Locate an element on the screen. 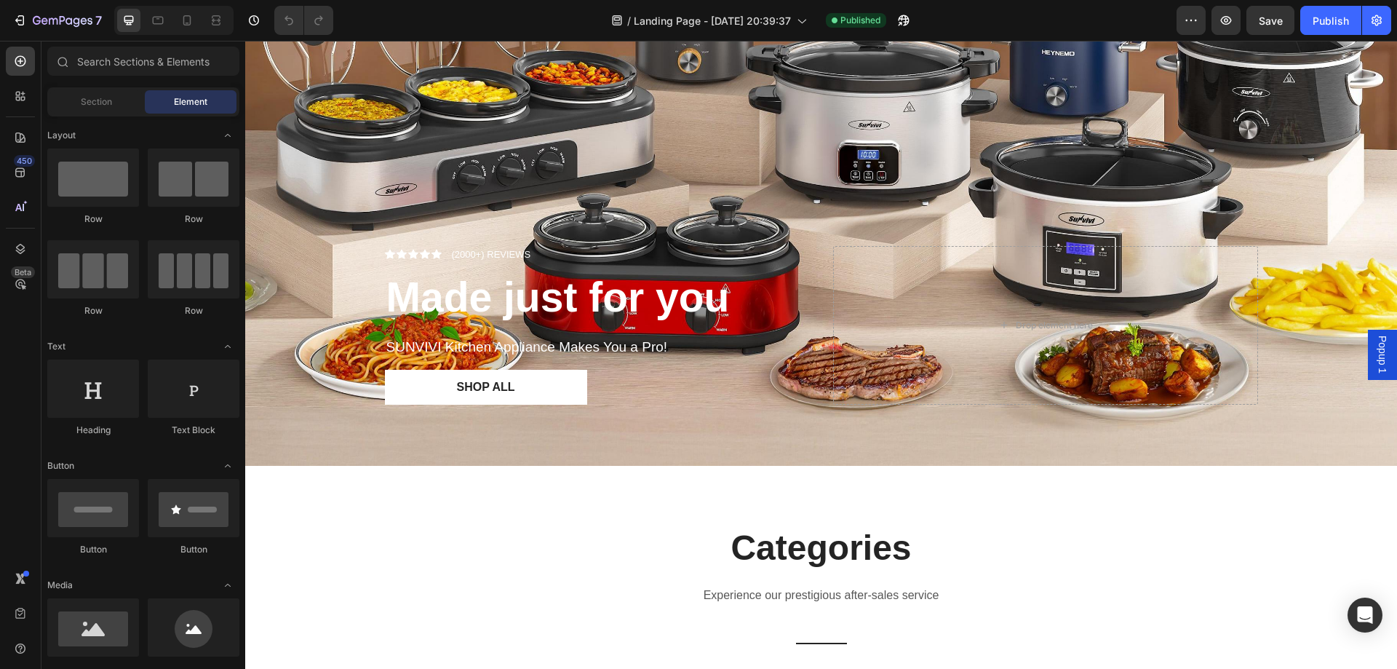 This screenshot has width=1397, height=669. span: Save is located at coordinates (1271, 20).